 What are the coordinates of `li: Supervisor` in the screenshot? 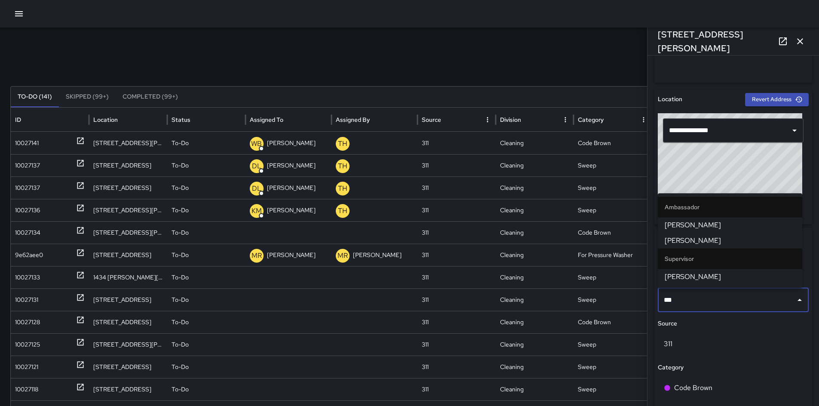 It's located at (730, 259).